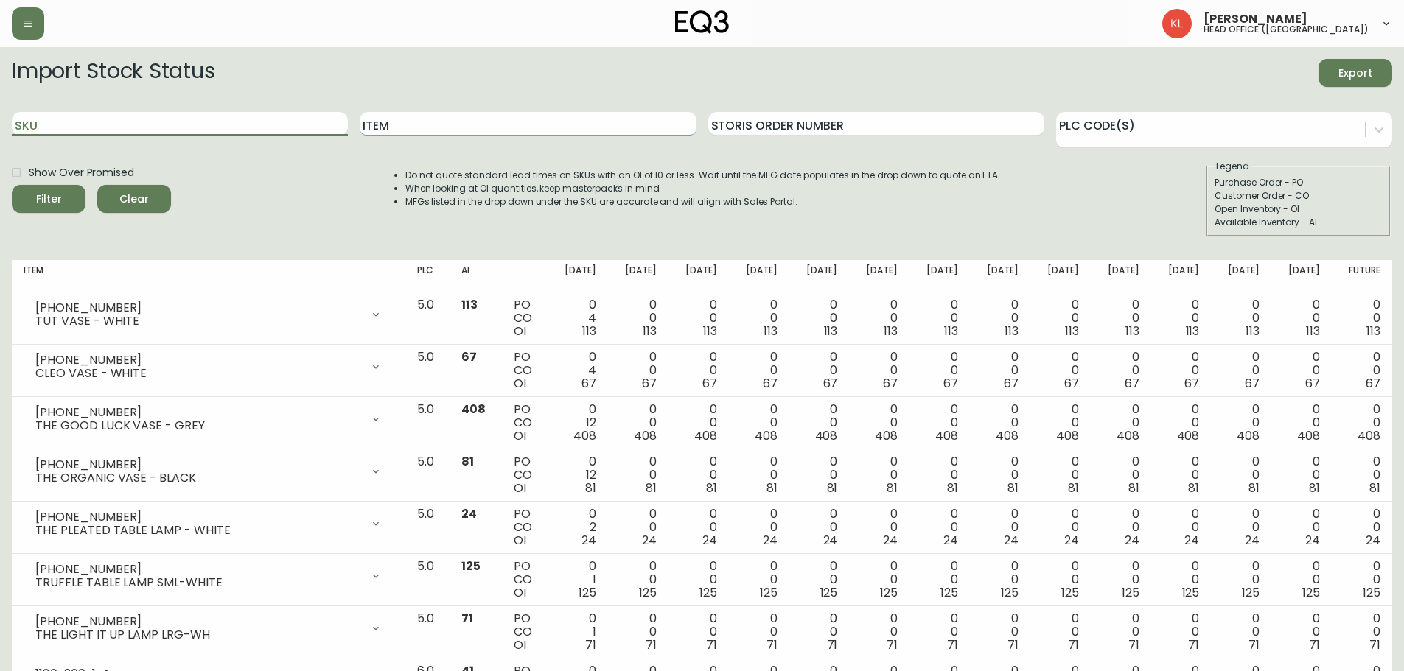 The height and width of the screenshot is (671, 1404). What do you see at coordinates (134, 199) in the screenshot?
I see `button: Clear` at bounding box center [134, 199].